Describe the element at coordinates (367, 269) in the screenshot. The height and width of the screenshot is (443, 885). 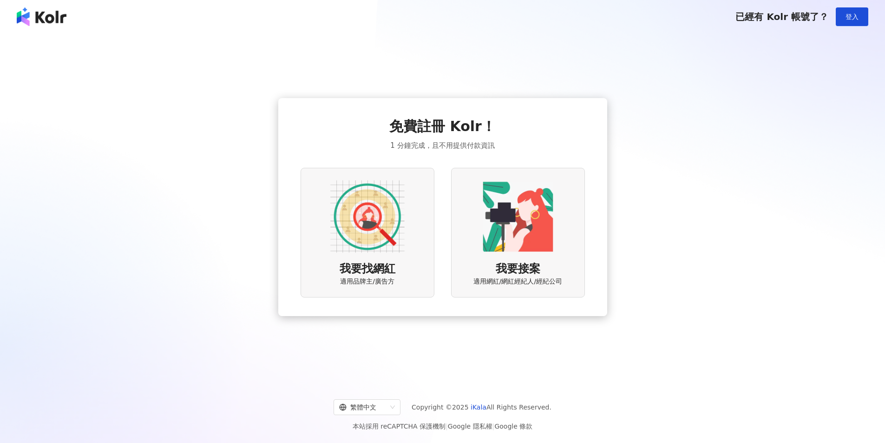
I see `span: 我要找網紅` at that location.